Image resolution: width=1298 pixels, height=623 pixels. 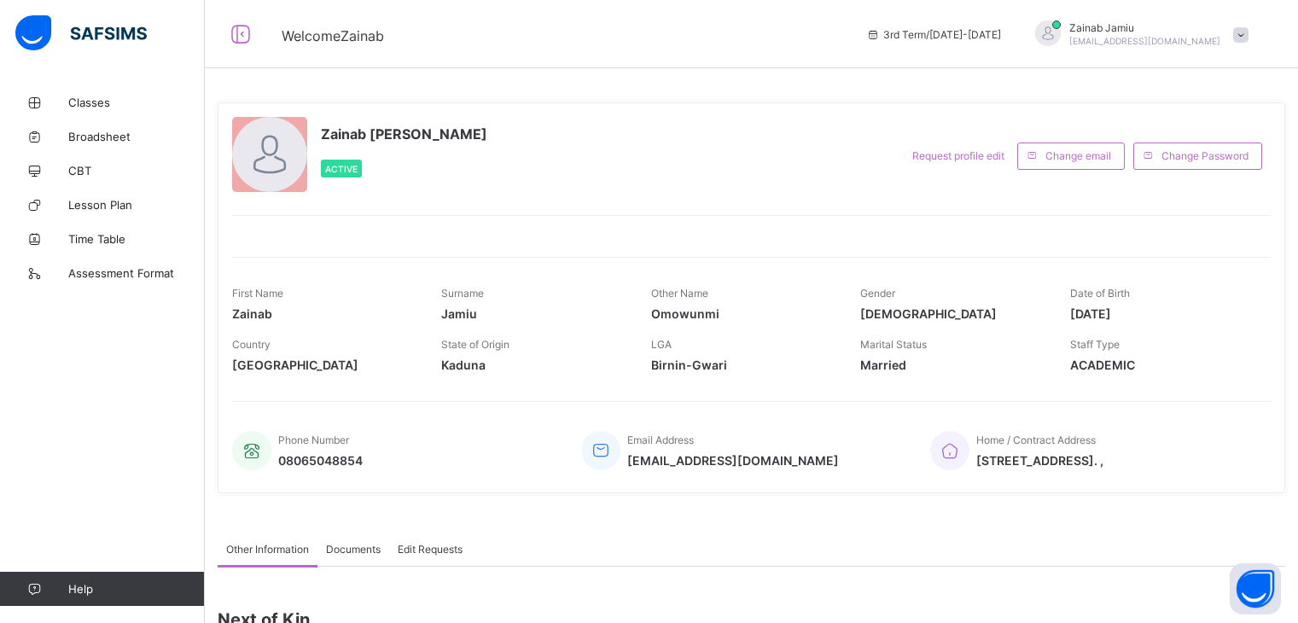 What do you see at coordinates (137, 239) in the screenshot?
I see `span: Time Table` at bounding box center [137, 239].